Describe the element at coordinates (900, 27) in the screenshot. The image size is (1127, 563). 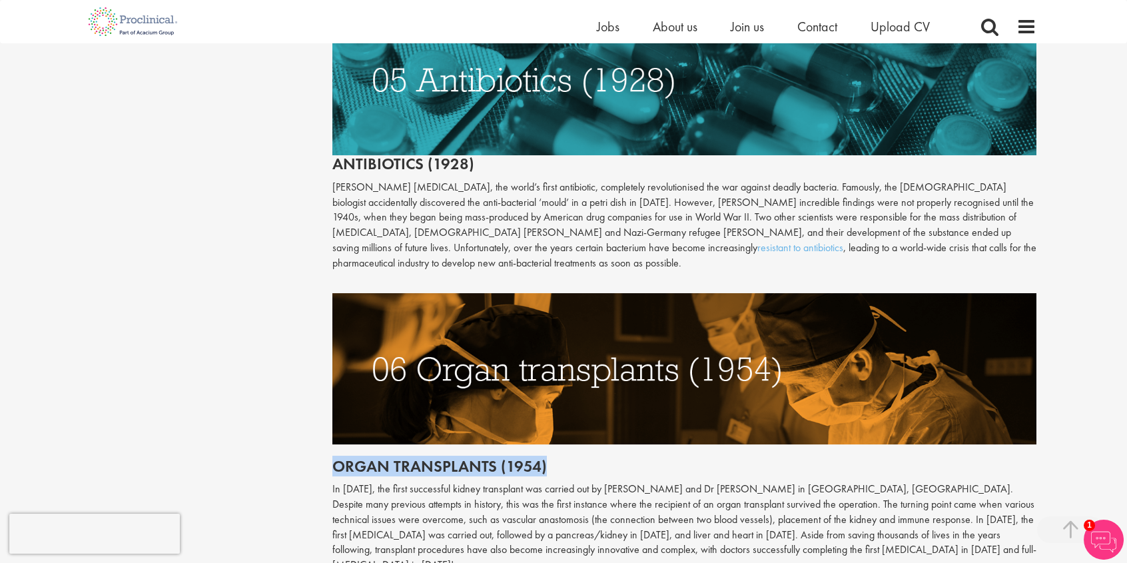
I see `a: Upload CV` at that location.